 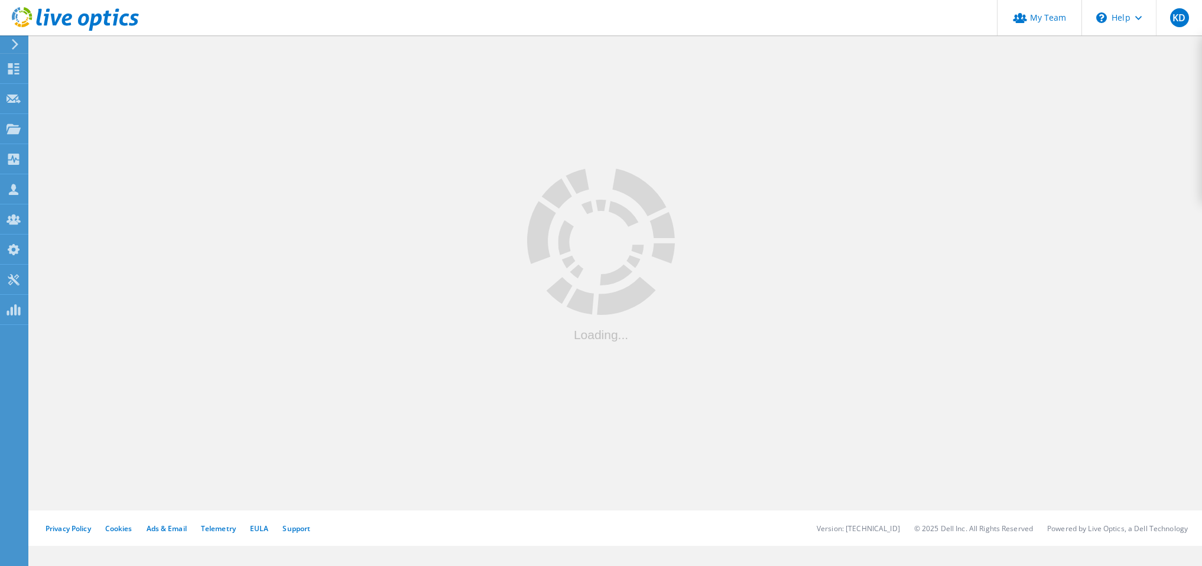 What do you see at coordinates (259, 528) in the screenshot?
I see `a: EULA` at bounding box center [259, 528].